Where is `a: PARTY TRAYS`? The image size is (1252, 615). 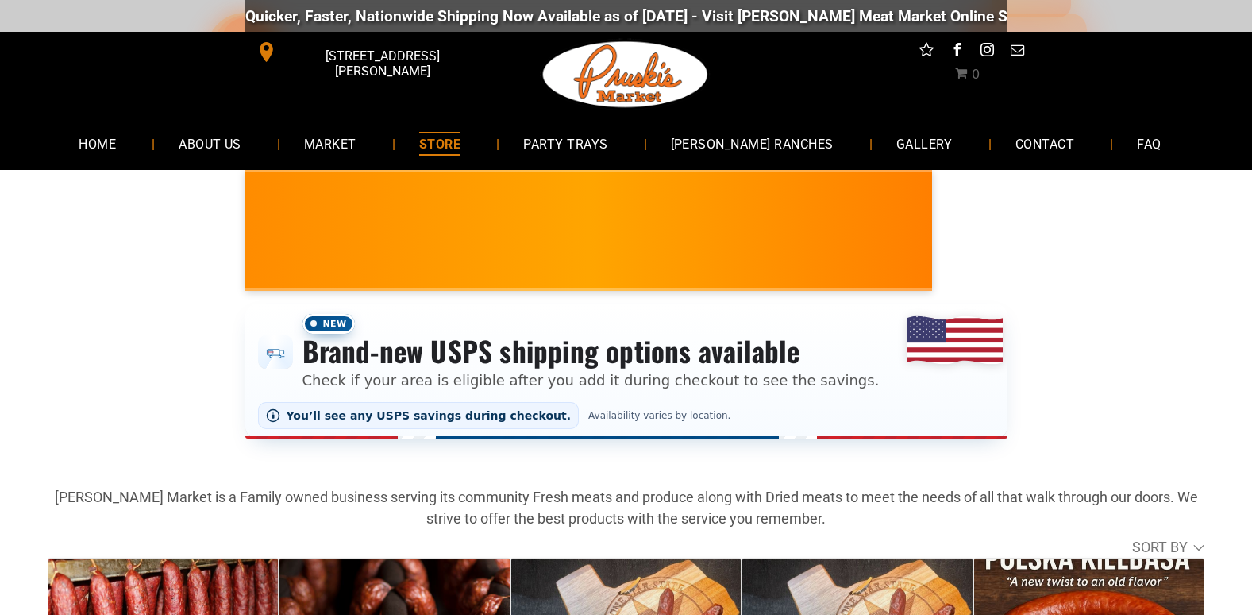
a: PARTY TRAYS is located at coordinates (565, 143).